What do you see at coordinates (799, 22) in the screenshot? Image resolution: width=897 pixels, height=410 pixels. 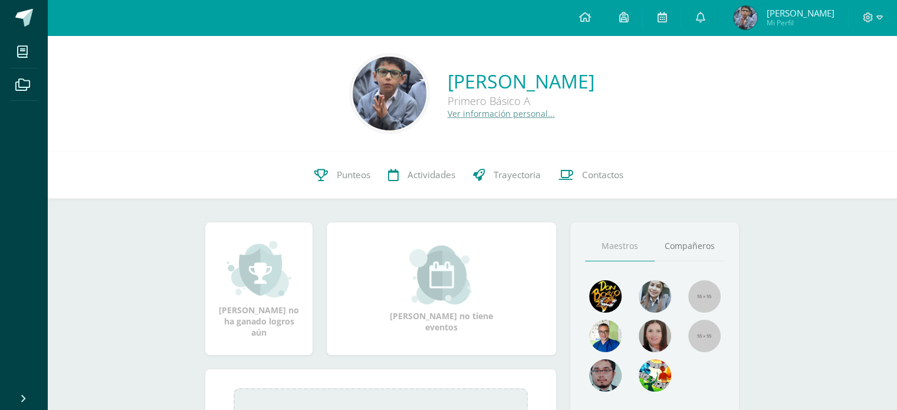 I see `span: Mi Perfil` at bounding box center [799, 22].